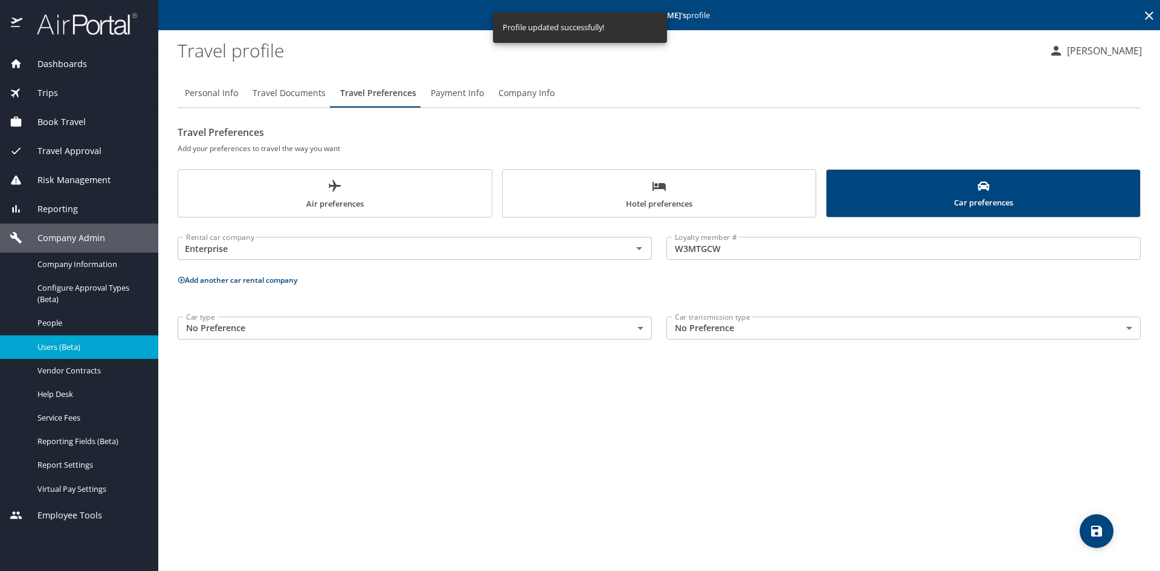 The height and width of the screenshot is (571, 1160). Describe the element at coordinates (659, 93) in the screenshot. I see `div: Profile` at that location.